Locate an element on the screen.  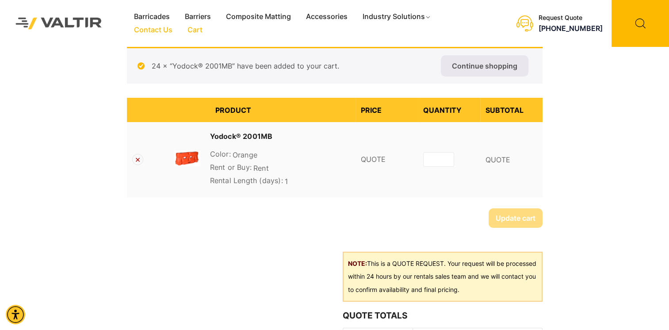
a: Contact Us is located at coordinates (153, 30).